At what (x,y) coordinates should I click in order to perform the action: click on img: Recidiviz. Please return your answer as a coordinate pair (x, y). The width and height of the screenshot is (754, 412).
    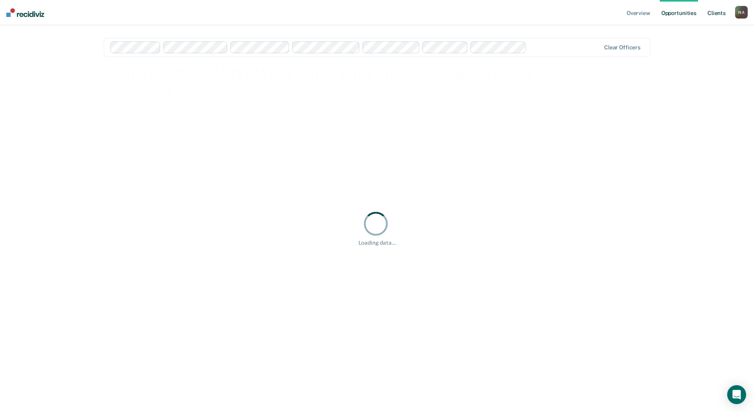
    Looking at the image, I should click on (25, 13).